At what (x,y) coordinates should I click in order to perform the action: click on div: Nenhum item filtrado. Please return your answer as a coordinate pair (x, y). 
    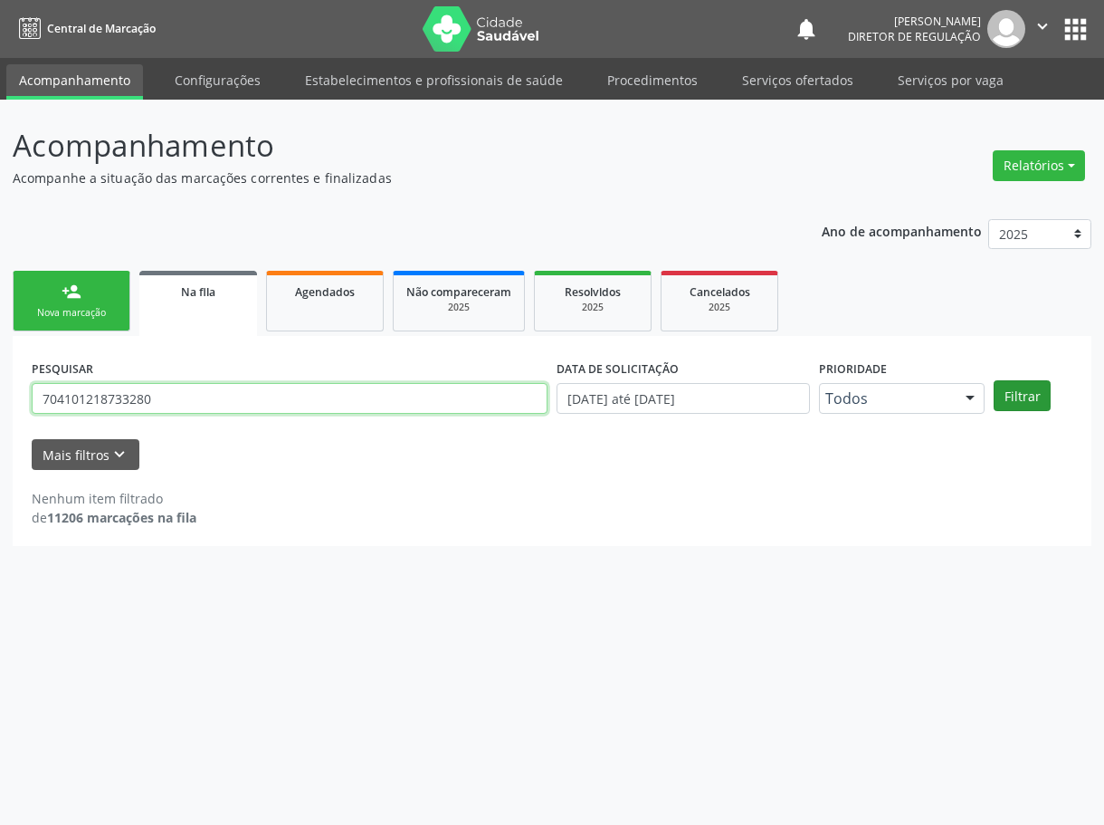
    Looking at the image, I should click on (114, 498).